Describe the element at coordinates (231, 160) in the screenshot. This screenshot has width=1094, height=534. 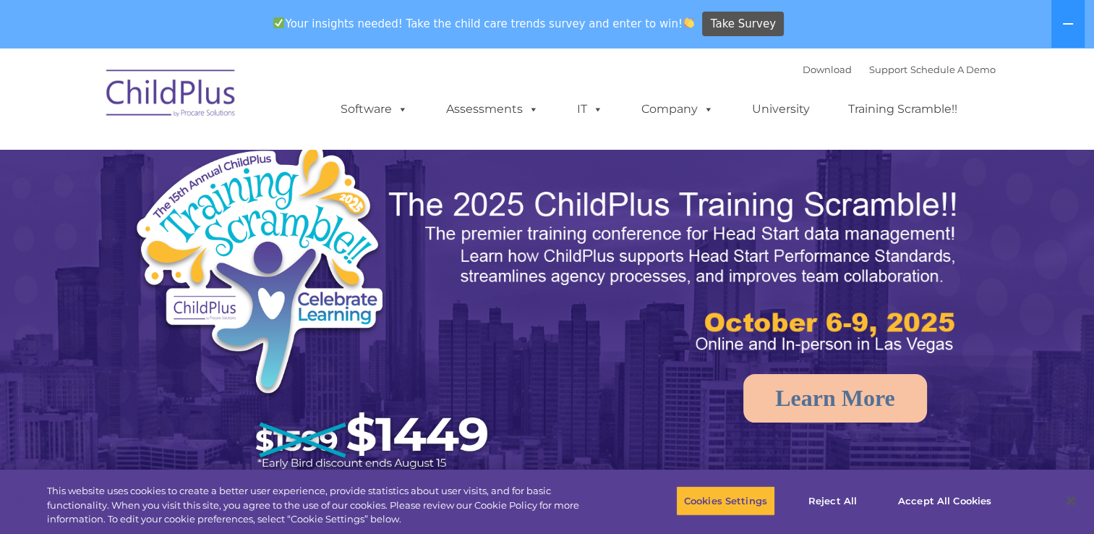
I see `span: Phone number` at that location.